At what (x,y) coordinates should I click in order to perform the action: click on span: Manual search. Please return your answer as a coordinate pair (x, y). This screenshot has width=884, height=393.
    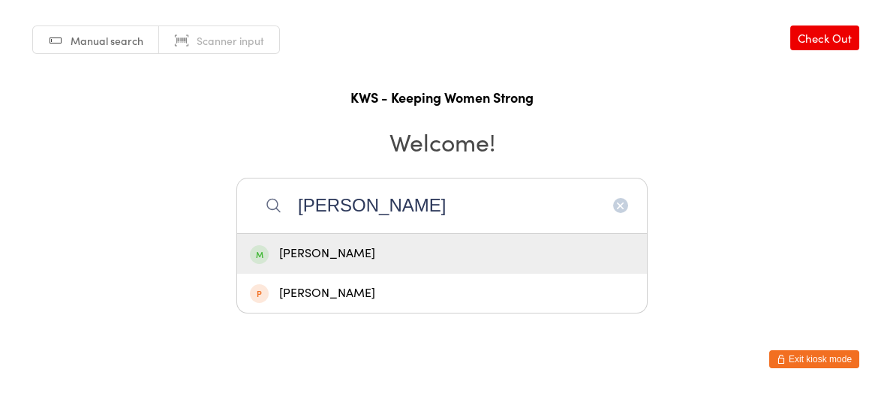
    Looking at the image, I should click on (107, 41).